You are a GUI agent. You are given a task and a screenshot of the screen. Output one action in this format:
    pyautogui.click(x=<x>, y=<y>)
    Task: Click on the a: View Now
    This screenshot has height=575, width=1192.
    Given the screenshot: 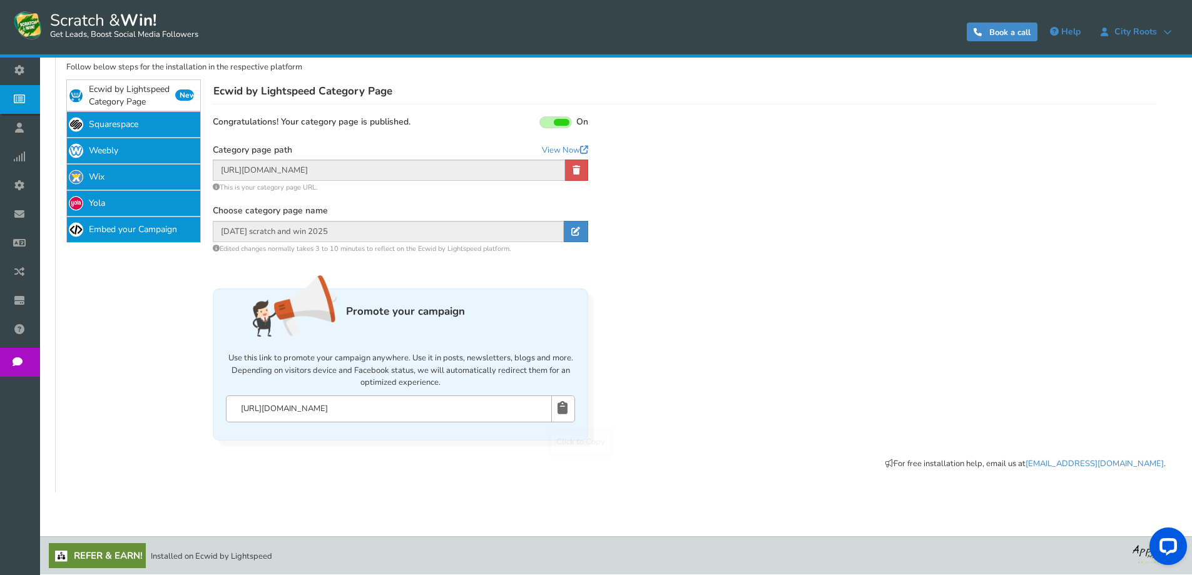 What is the action you would take?
    pyautogui.click(x=565, y=151)
    